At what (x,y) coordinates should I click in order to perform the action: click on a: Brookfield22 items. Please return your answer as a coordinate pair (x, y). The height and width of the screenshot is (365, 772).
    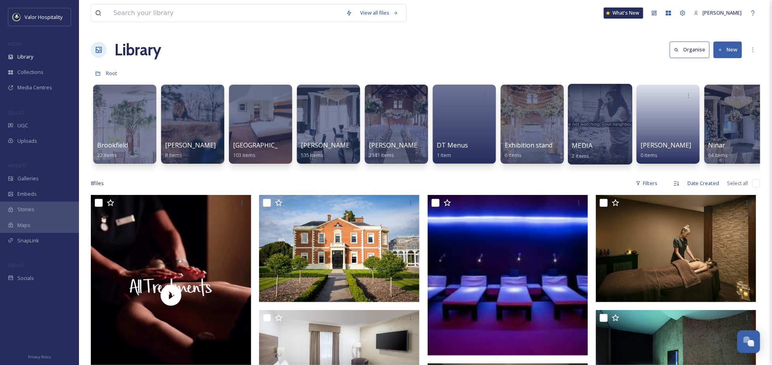
    Looking at the image, I should click on (113, 150).